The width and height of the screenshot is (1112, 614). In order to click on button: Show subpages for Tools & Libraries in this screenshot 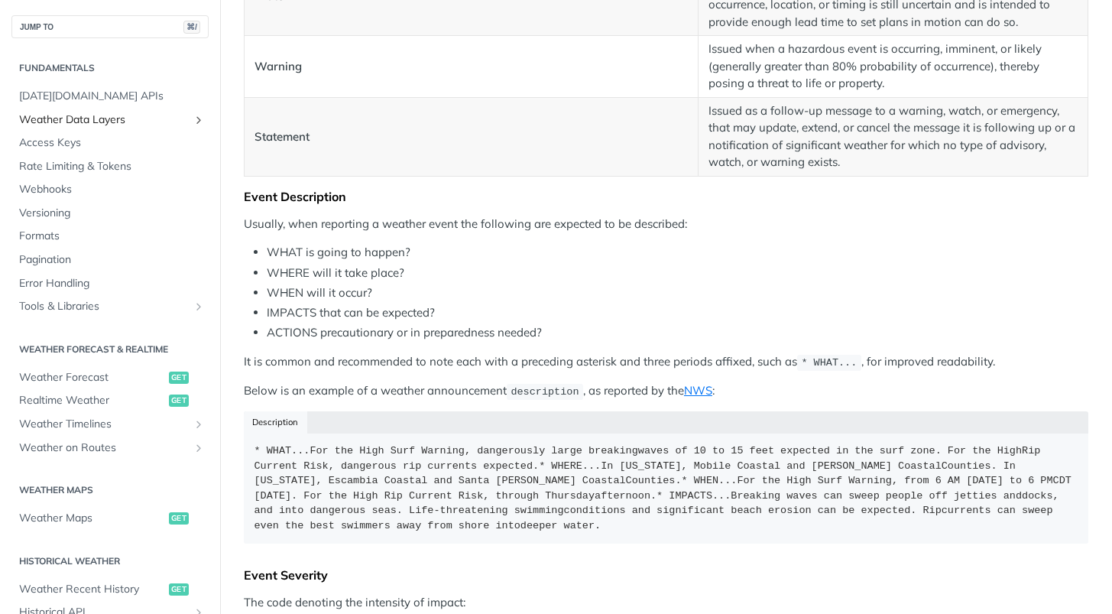, I will do `click(199, 306)`.